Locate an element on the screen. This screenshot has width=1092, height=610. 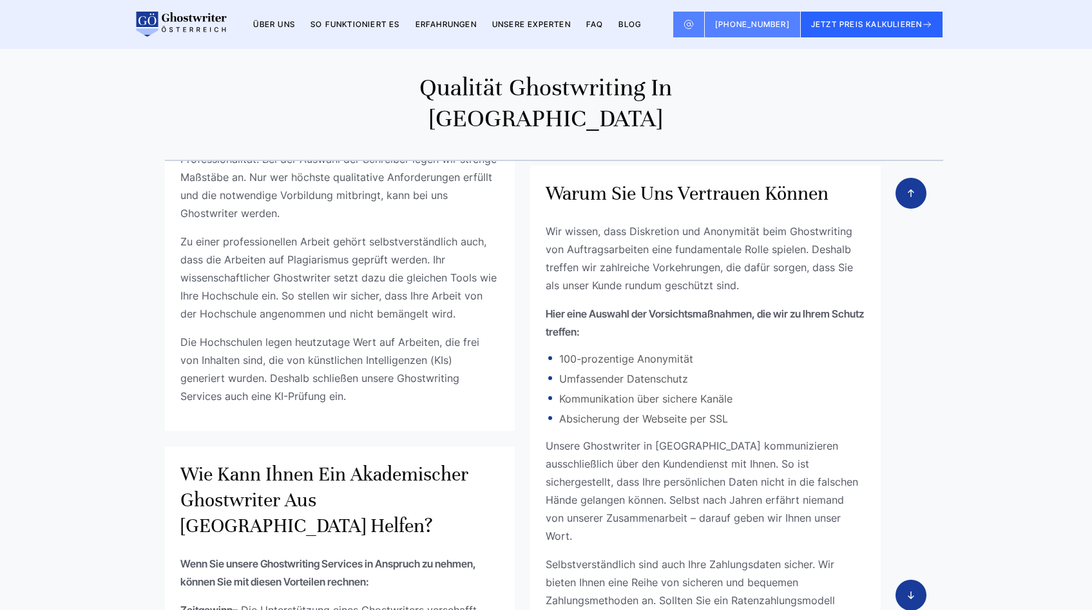
a: Über uns is located at coordinates (274, 24).